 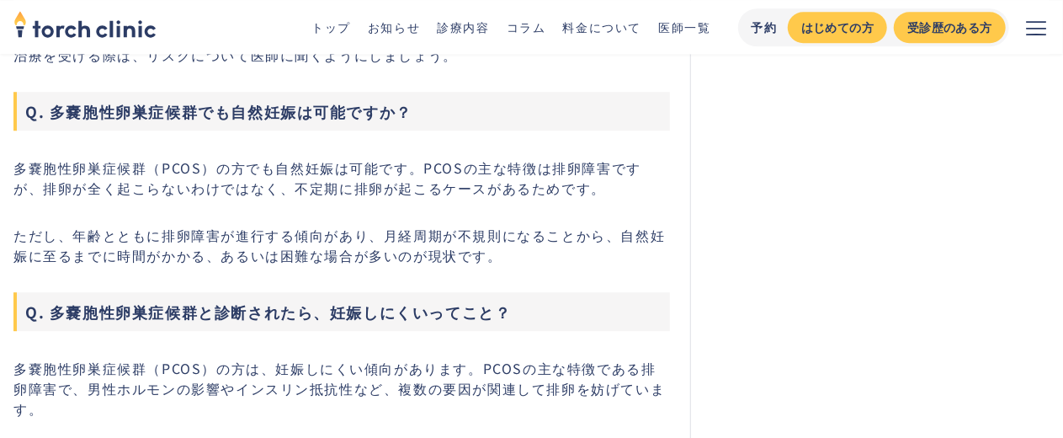 I want to click on p: 多嚢胞性卵巣症候群（PCOS）の方は、妊娠しにくい傾向があります。PCOSの主な特徴である排卵障害で、男性ホルモンの影響やインスリン抵抗性など、複数の要因が関連して排卵を妨げています。, so click(x=342, y=388).